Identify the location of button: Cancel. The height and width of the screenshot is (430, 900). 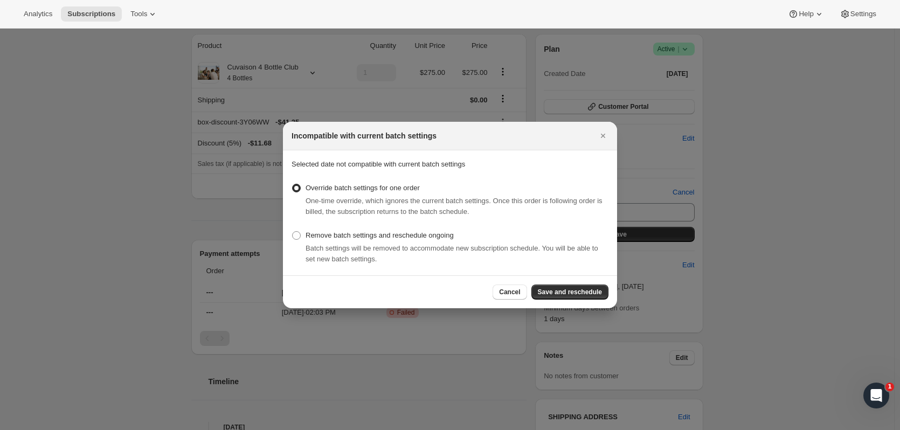
(509, 292).